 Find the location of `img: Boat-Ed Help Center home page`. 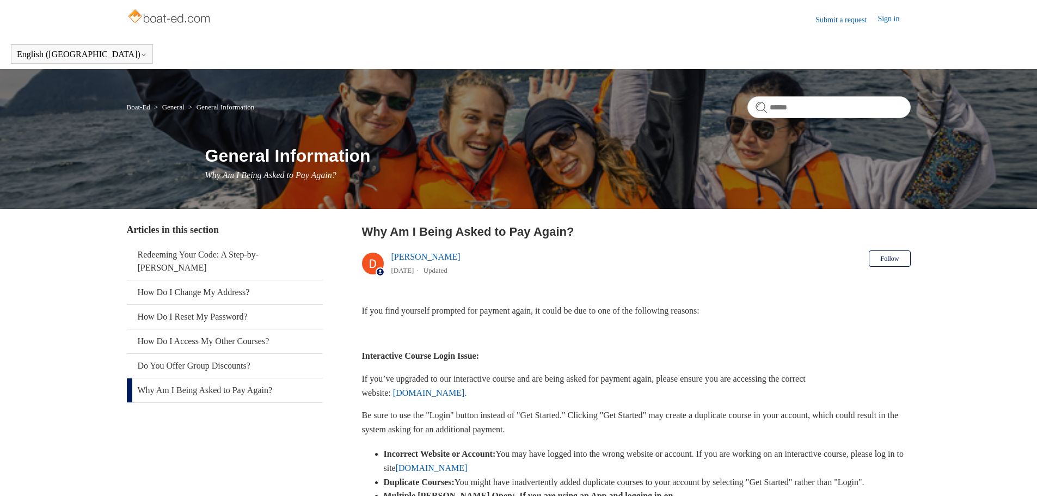

img: Boat-Ed Help Center home page is located at coordinates (170, 17).